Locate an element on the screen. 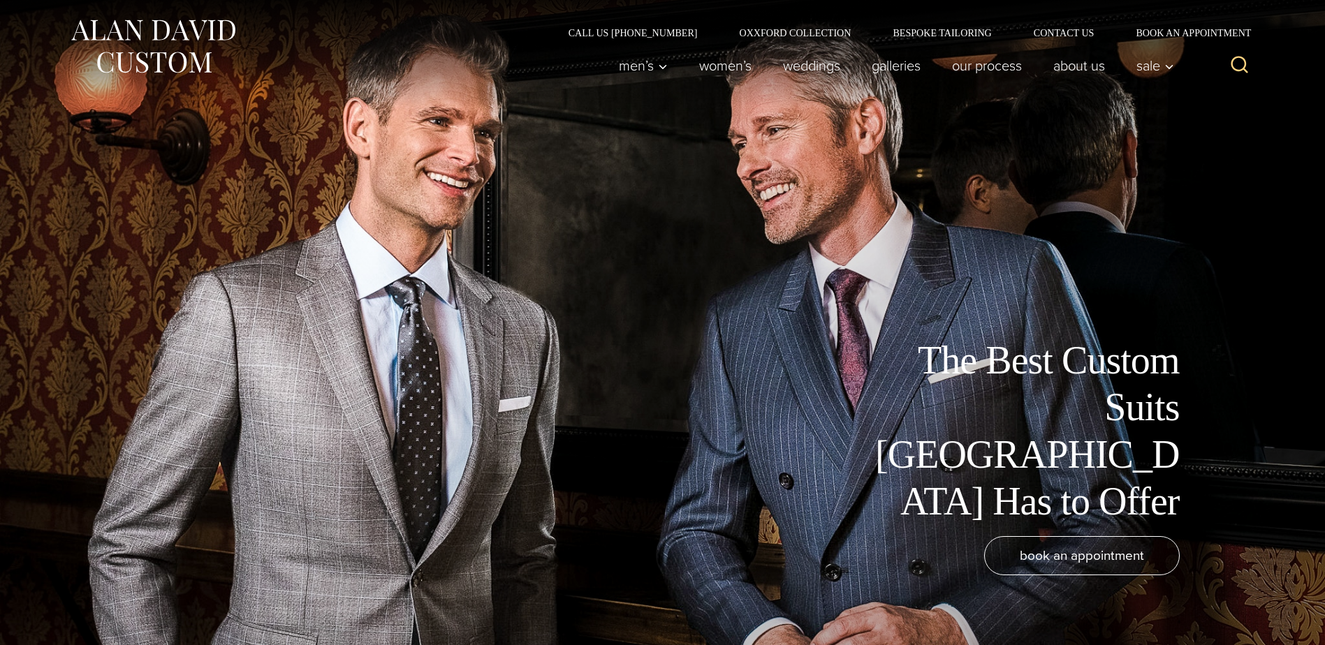  a: Our Process is located at coordinates (986, 66).